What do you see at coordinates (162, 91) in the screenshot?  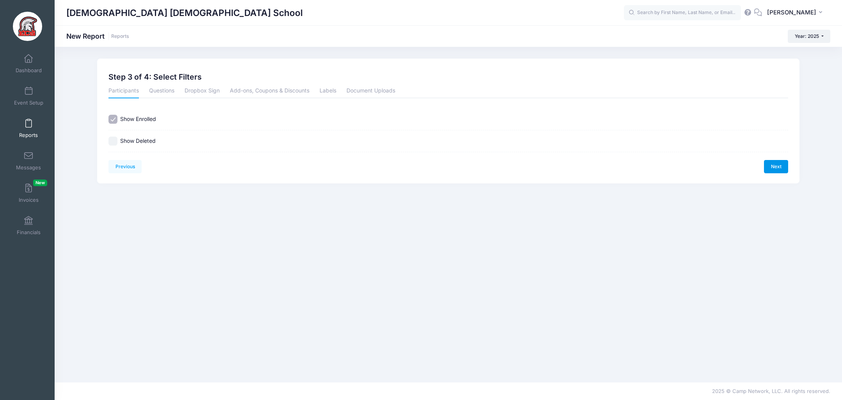 I see `a: Questions` at bounding box center [162, 91].